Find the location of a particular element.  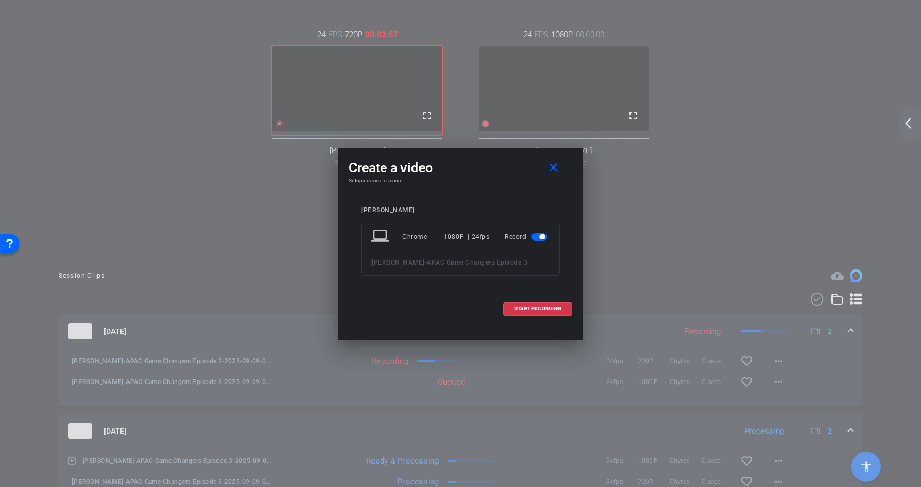

div: Create a video is located at coordinates (461, 168).